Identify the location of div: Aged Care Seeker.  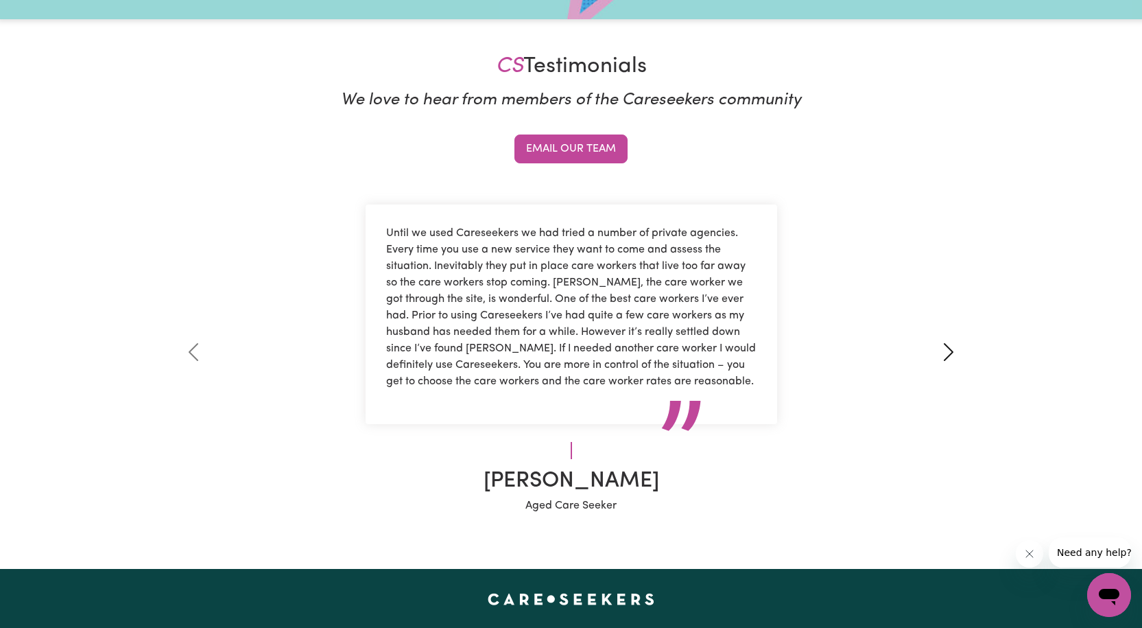
(571, 505).